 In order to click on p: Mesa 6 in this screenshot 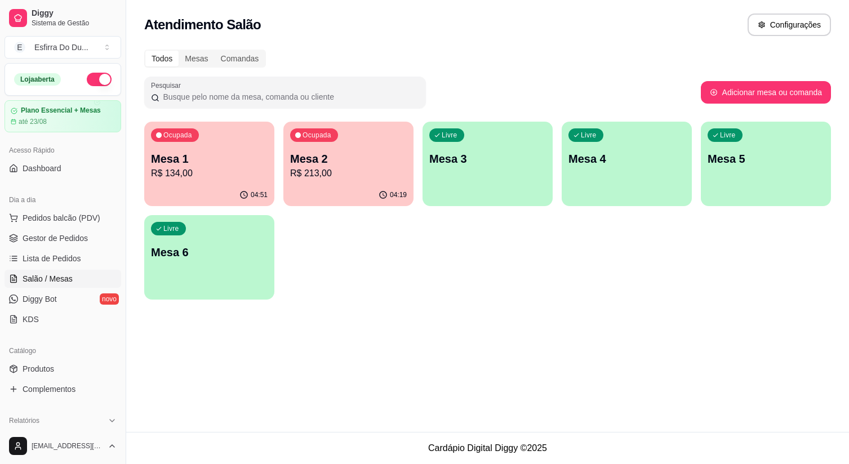, I will do `click(209, 252)`.